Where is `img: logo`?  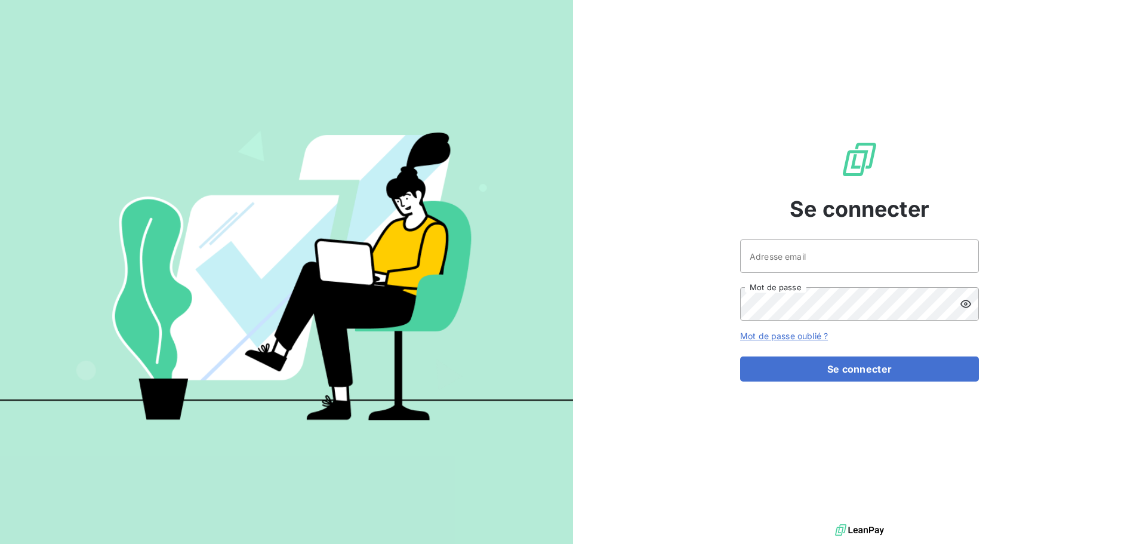 img: logo is located at coordinates (860, 530).